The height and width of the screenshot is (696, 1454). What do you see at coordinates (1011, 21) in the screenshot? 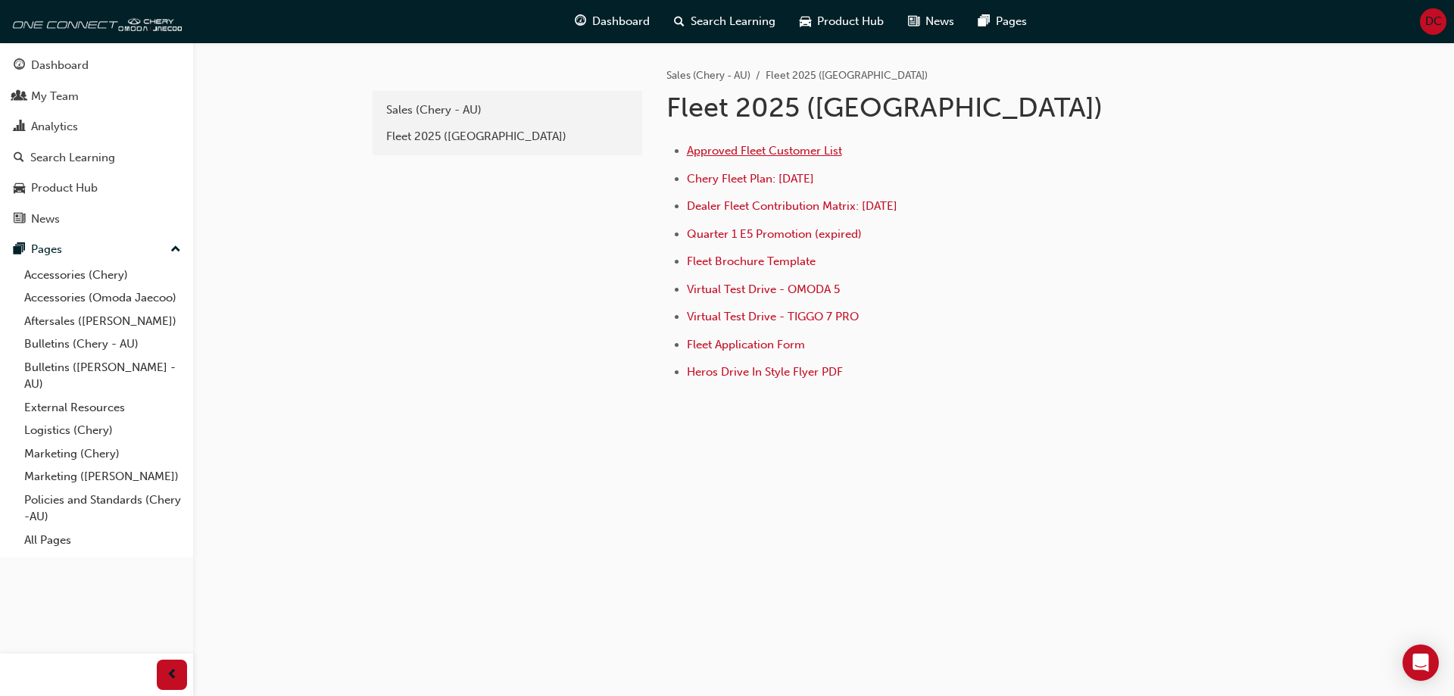
I see `span: Pages` at bounding box center [1011, 21].